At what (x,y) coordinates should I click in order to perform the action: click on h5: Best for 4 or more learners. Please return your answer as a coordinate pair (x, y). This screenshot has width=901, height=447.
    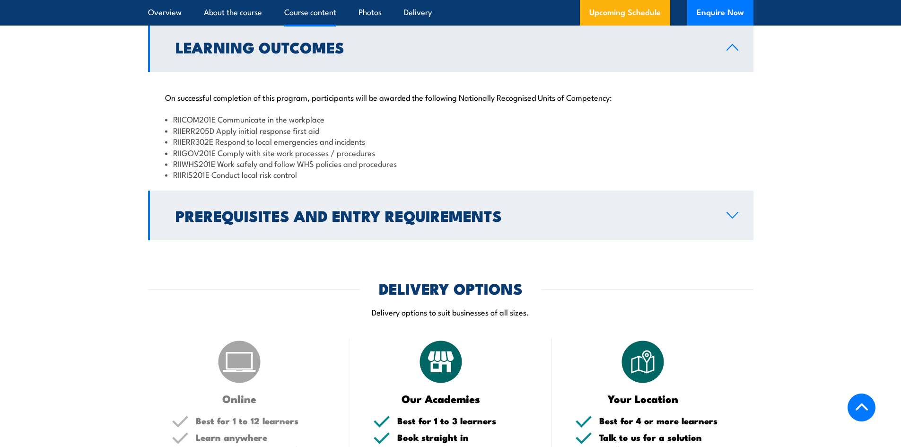
    Looking at the image, I should click on (665, 421).